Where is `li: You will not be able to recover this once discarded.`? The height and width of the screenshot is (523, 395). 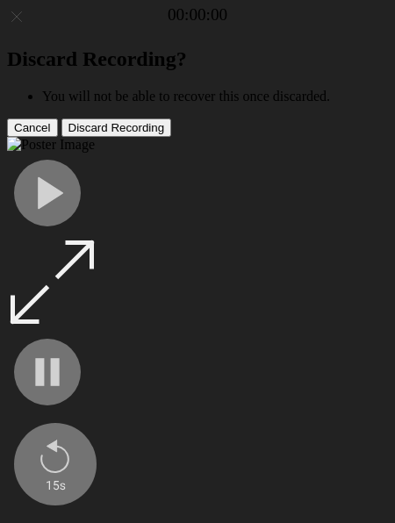 li: You will not be able to recover this once discarded. is located at coordinates (215, 96).